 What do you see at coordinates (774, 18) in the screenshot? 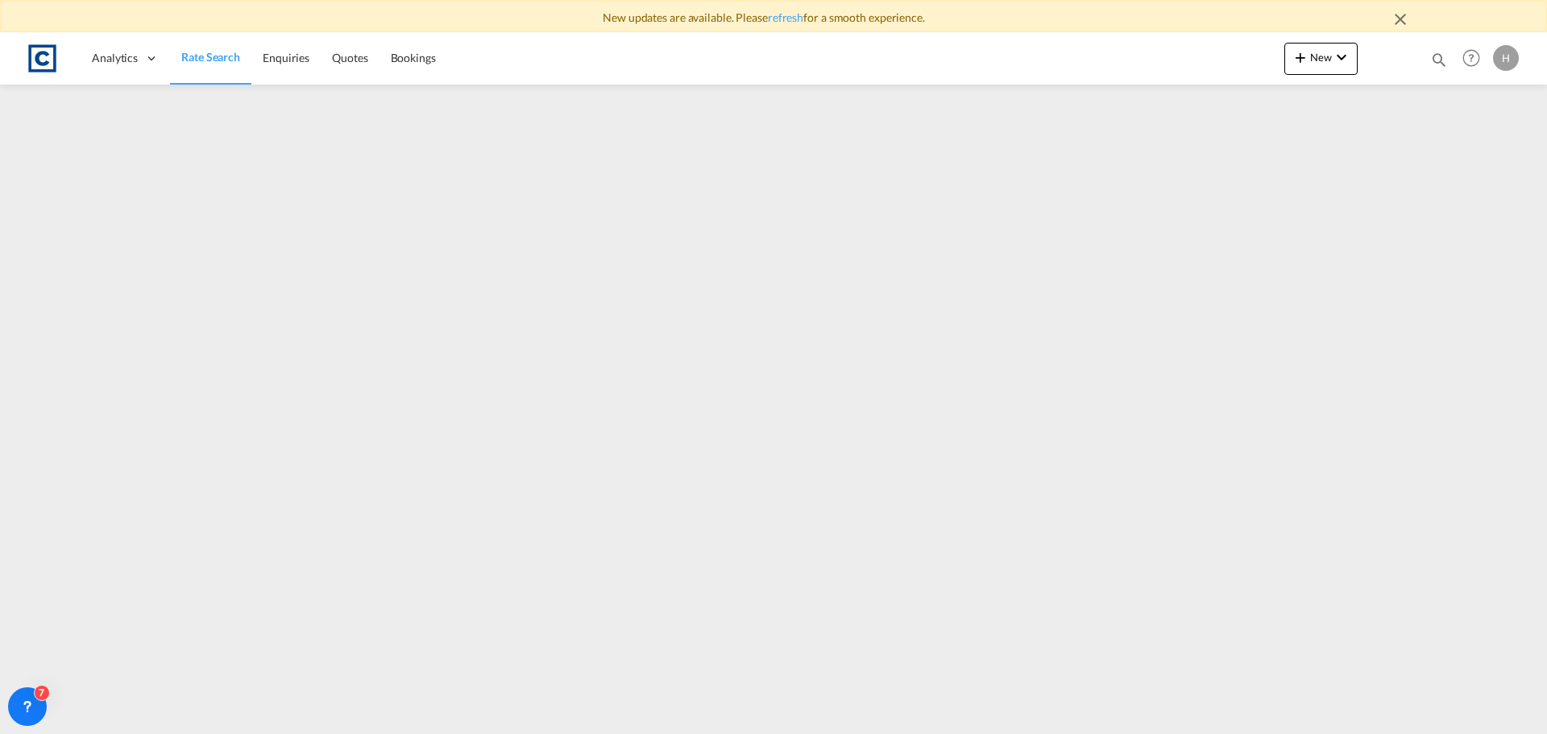
I see `div: New updates are available. Please for a smooth experience.` at bounding box center [774, 18].